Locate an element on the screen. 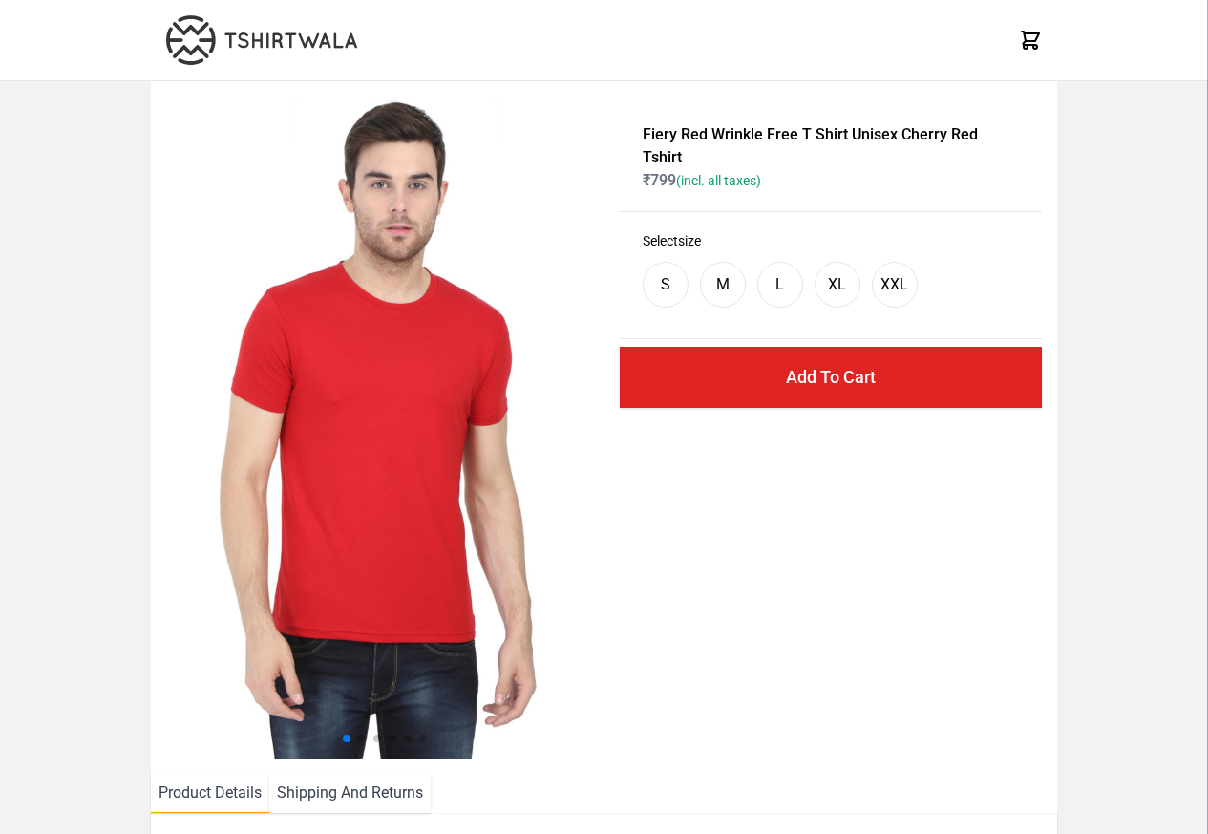 This screenshot has height=834, width=1208. div: S is located at coordinates (666, 285).